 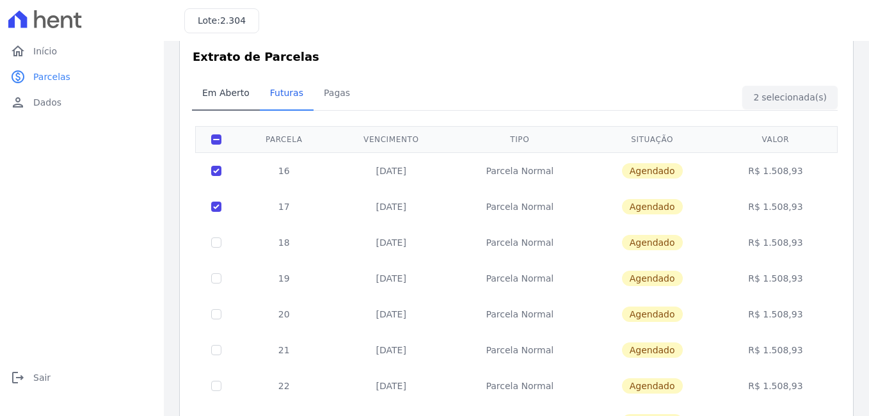 I want to click on a: paidParcelas, so click(x=82, y=77).